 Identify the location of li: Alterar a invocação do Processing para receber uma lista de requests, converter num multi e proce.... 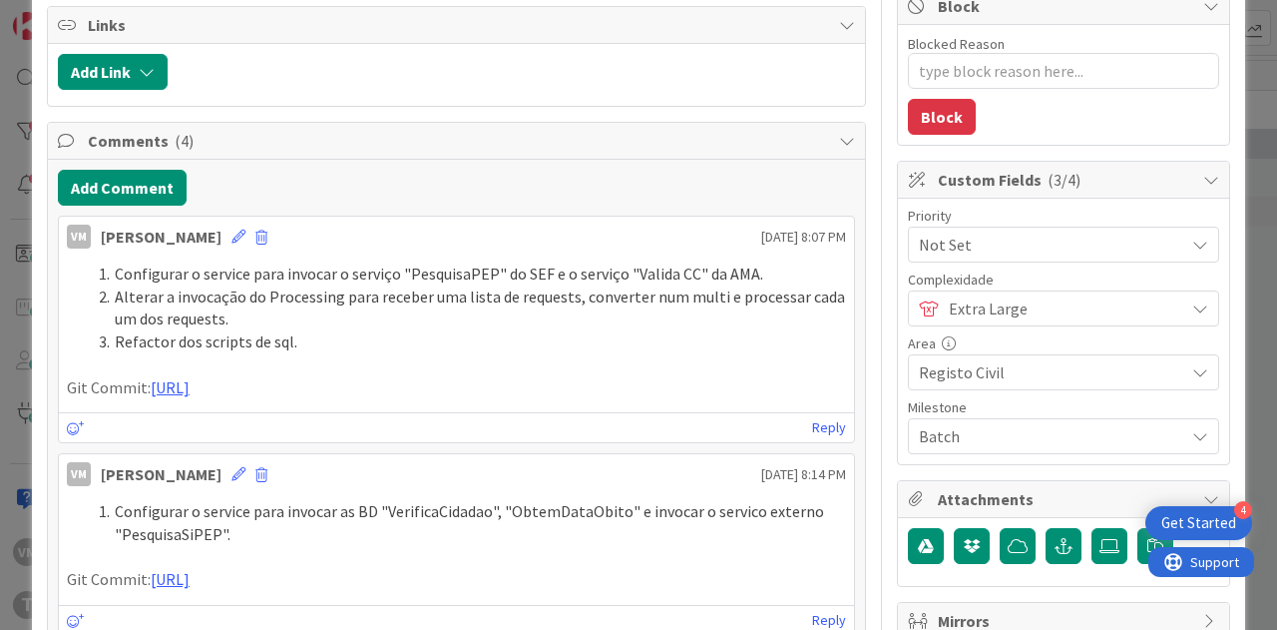
(468, 307).